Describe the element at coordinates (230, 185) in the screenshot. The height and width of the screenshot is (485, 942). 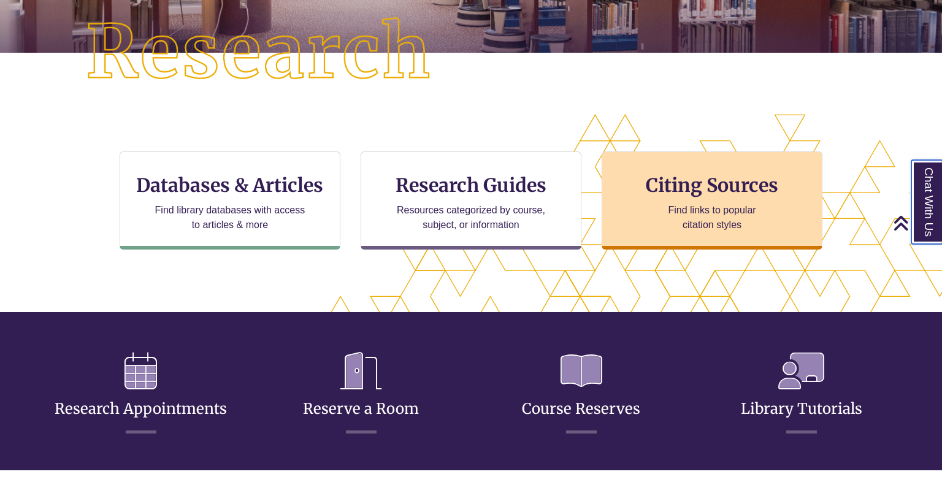
I see `h3: Databases & Articles` at that location.